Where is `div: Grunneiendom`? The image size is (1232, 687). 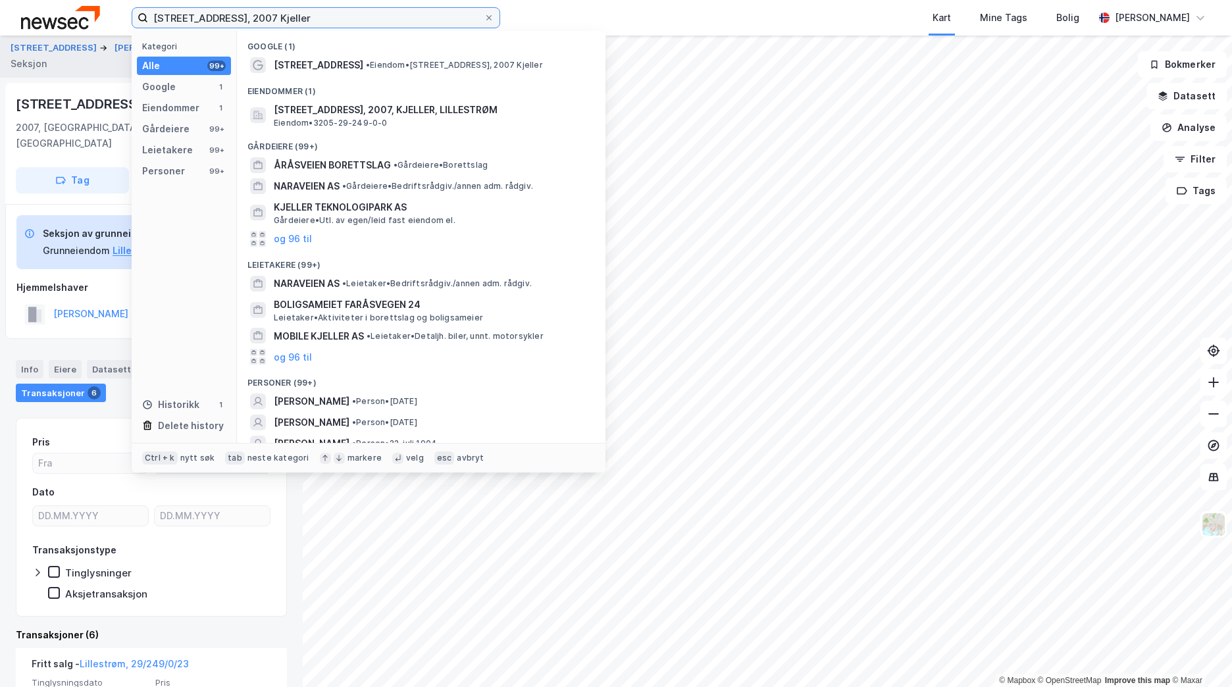 div: Grunneiendom is located at coordinates (76, 251).